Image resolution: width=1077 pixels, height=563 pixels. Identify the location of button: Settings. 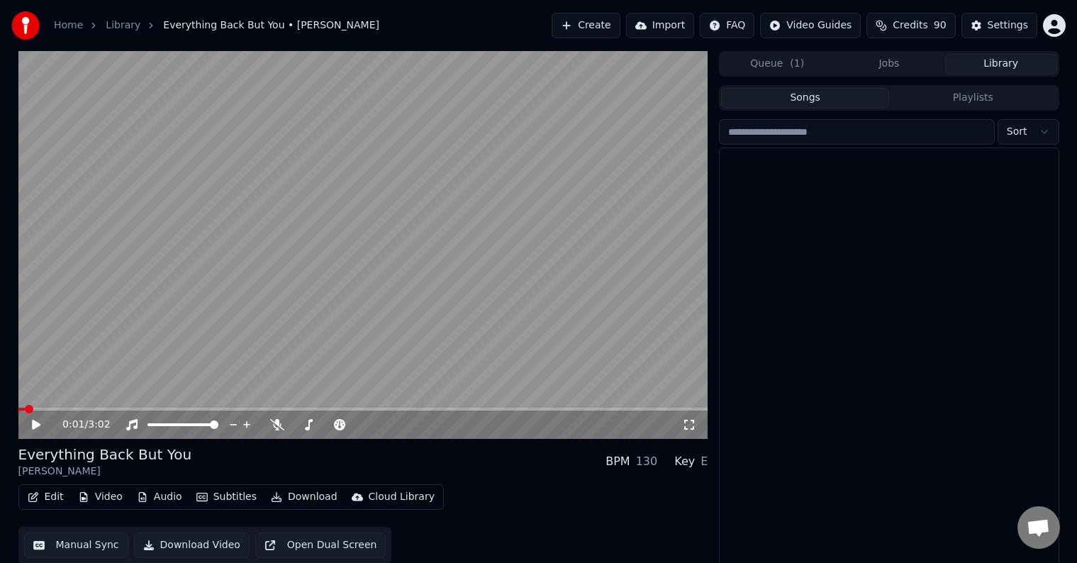
(999, 26).